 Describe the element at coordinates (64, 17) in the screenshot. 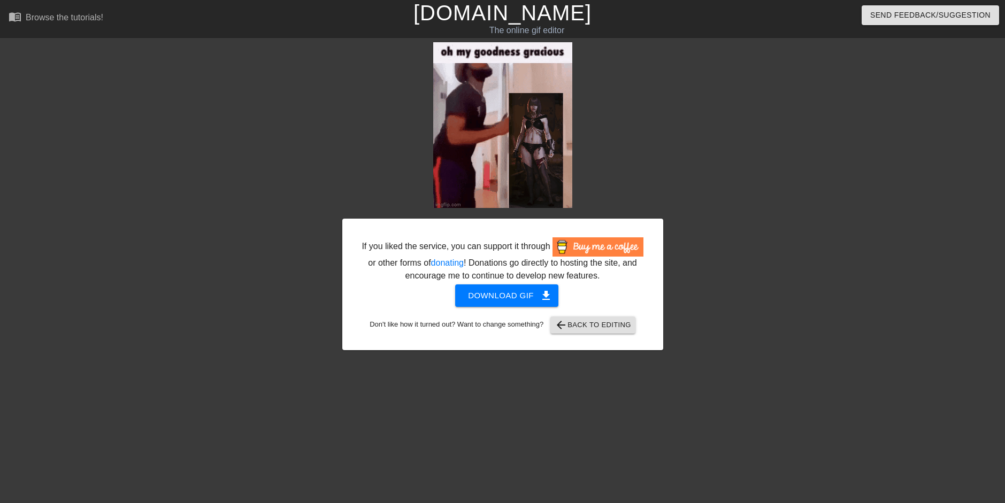

I see `div: Browse the tutorials!` at that location.